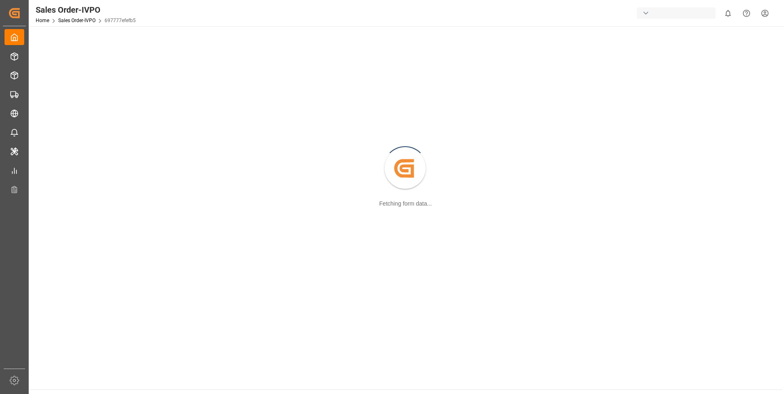 The width and height of the screenshot is (784, 394). Describe the element at coordinates (405, 204) in the screenshot. I see `div: Fetching form data...` at that location.